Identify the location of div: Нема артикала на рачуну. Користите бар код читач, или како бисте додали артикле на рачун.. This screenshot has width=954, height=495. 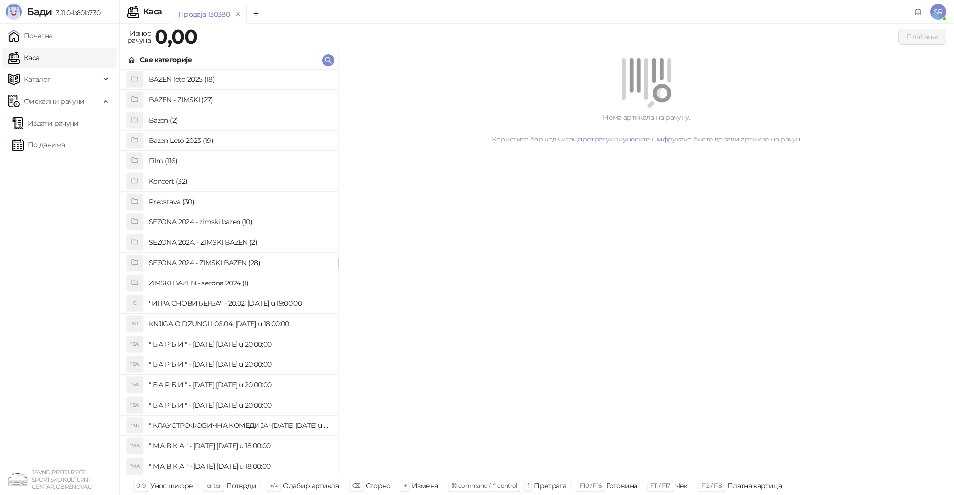
(646, 128).